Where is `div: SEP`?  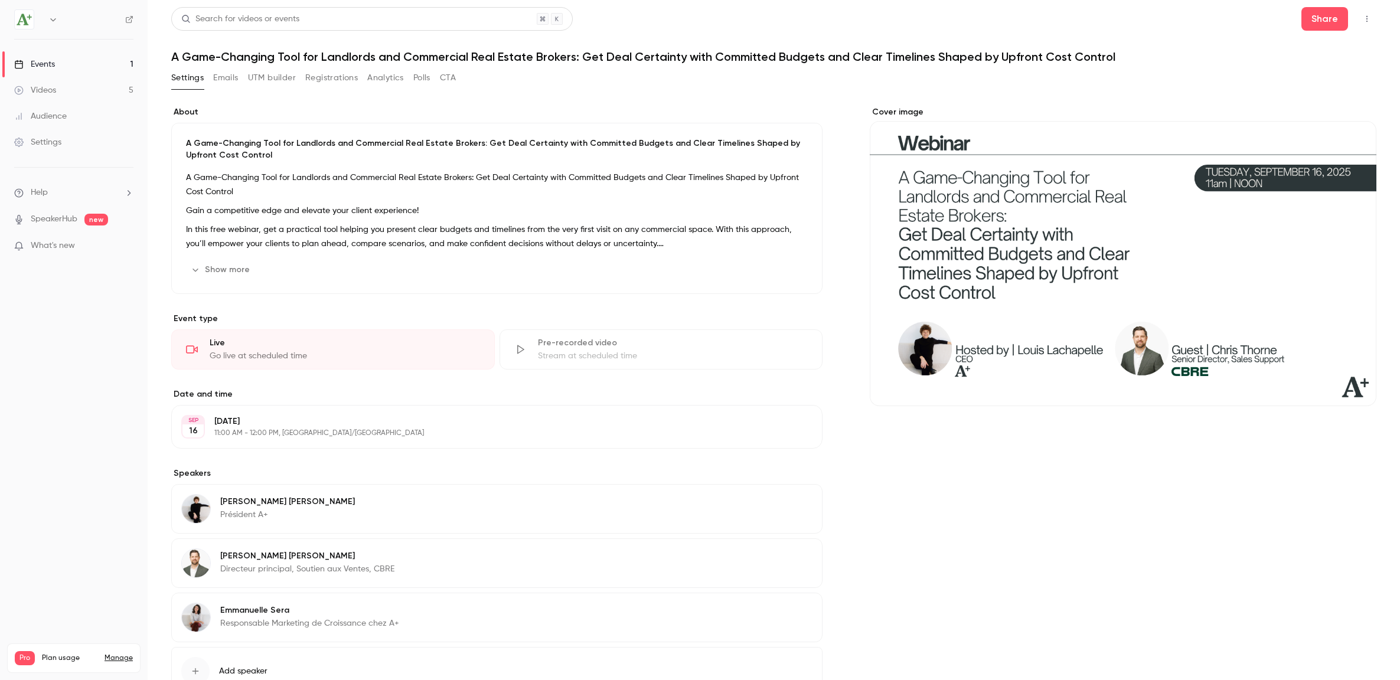 div: SEP is located at coordinates (193, 420).